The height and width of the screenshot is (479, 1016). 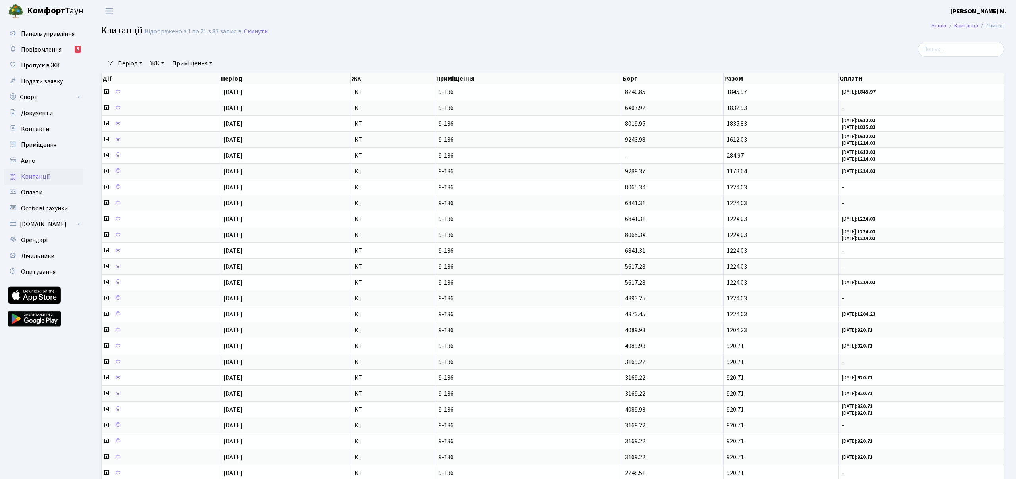 What do you see at coordinates (44, 193) in the screenshot?
I see `a: Оплати` at bounding box center [44, 193].